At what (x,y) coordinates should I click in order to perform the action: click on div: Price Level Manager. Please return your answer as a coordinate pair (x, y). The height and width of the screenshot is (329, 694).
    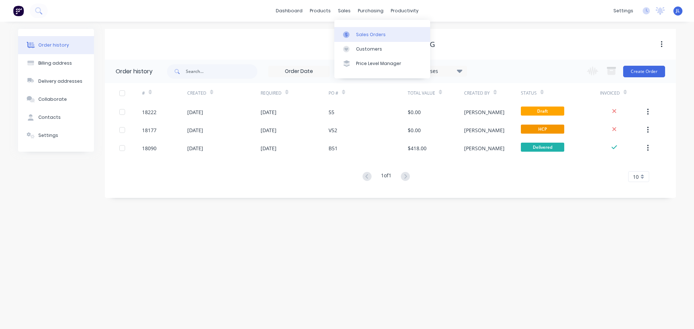
    Looking at the image, I should click on (378, 64).